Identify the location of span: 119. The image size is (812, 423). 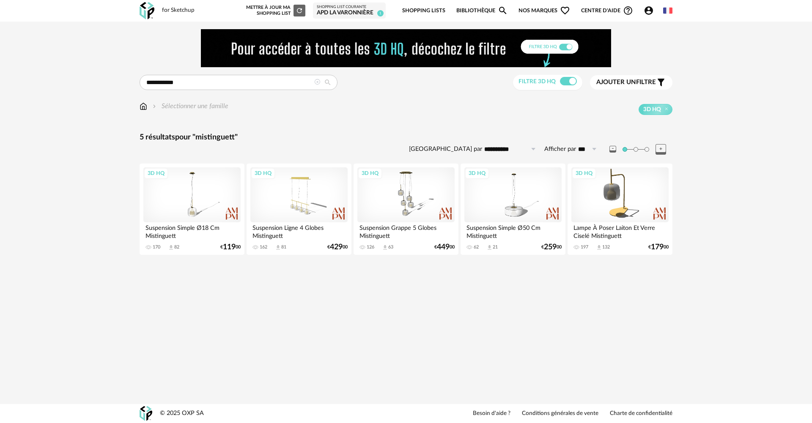
(229, 247).